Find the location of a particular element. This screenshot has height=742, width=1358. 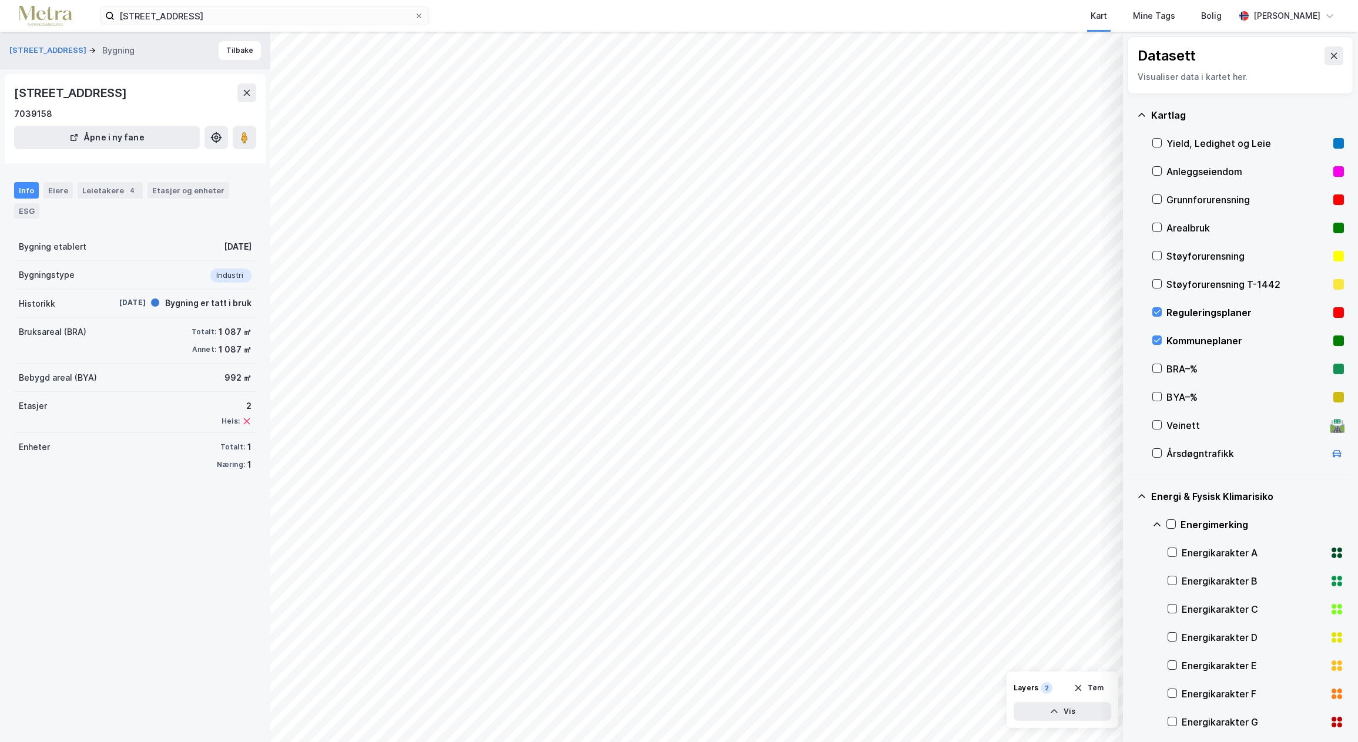

button: Tøm is located at coordinates (1089, 688).